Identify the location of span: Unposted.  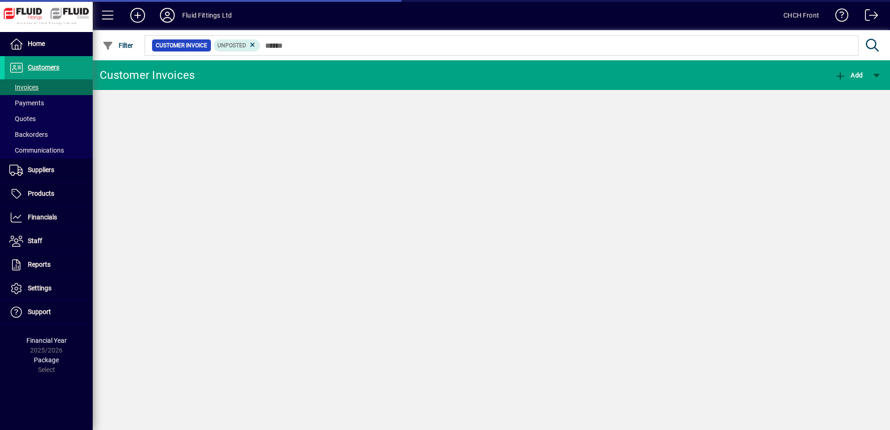
(232, 45).